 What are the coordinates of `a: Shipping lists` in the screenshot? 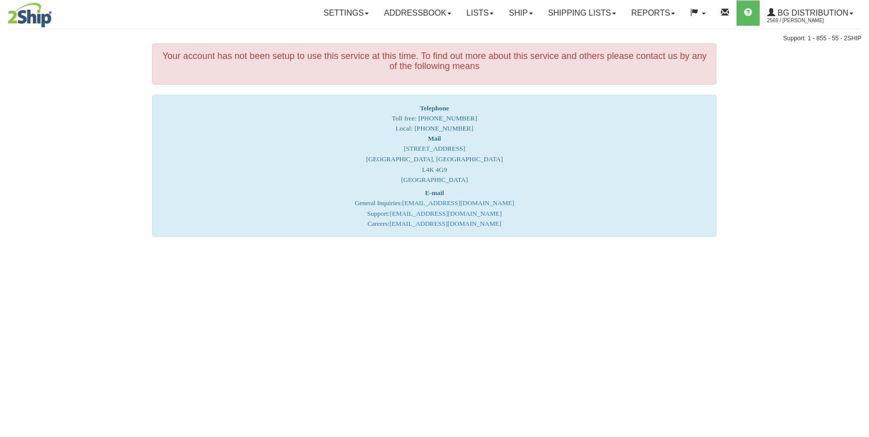 It's located at (582, 13).